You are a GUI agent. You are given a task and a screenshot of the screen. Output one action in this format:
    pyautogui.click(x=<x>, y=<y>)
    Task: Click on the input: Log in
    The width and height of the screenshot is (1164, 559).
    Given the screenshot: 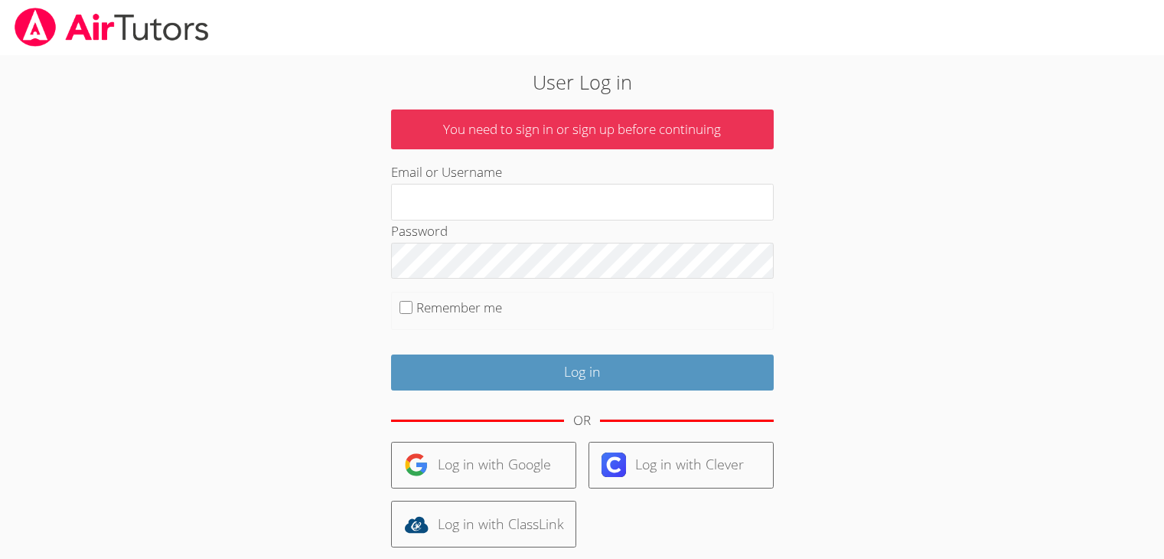 What is the action you would take?
    pyautogui.click(x=582, y=372)
    